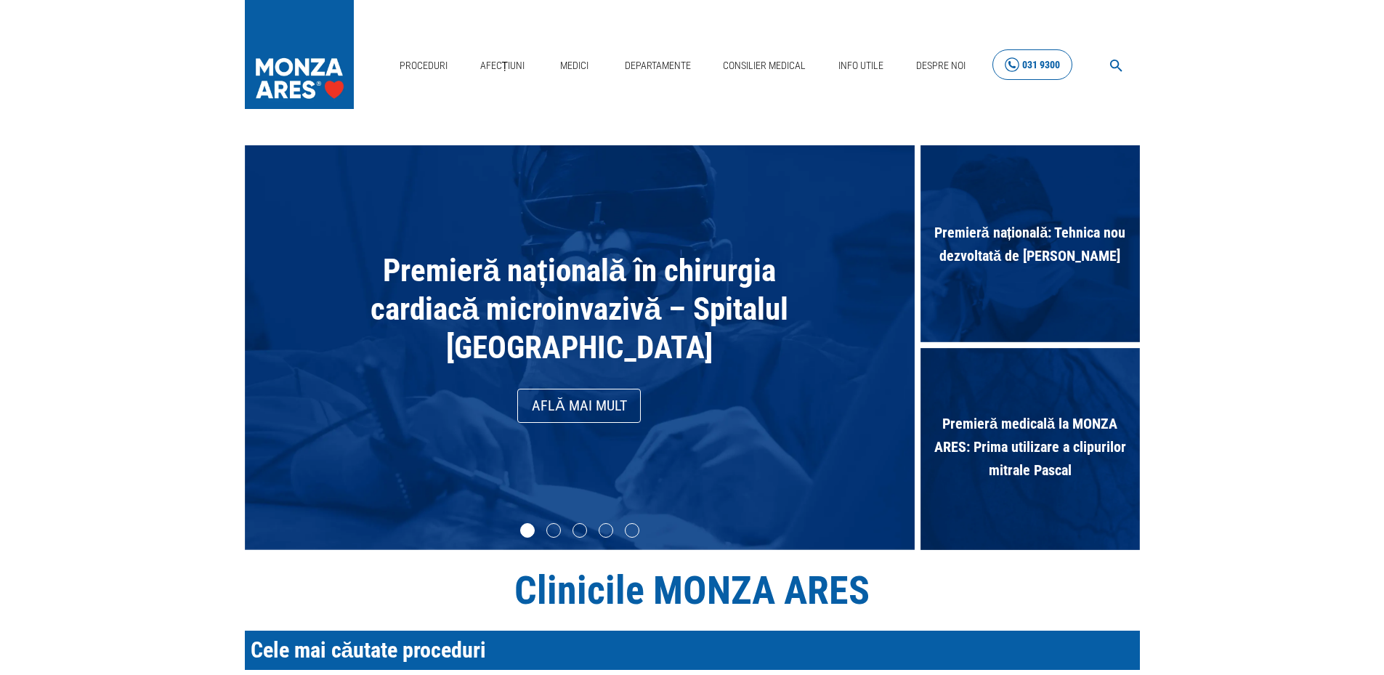  What do you see at coordinates (503, 65) in the screenshot?
I see `a: Afecțiuni` at bounding box center [503, 65].